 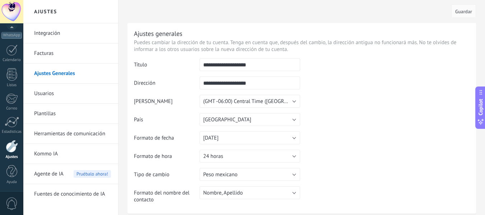 What do you see at coordinates (92, 174) in the screenshot?
I see `span: Pruébalo ahora!` at bounding box center [92, 174].